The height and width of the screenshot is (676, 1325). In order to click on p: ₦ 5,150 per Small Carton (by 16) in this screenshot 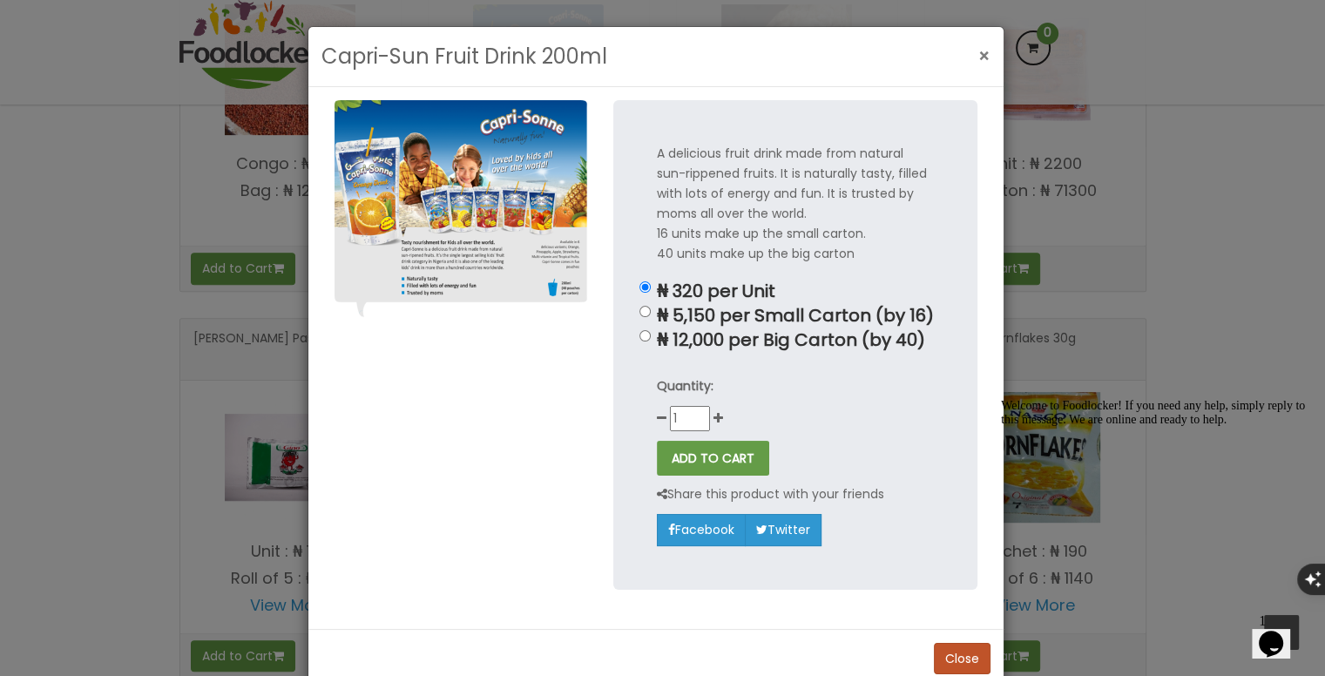, I will do `click(795, 315)`.